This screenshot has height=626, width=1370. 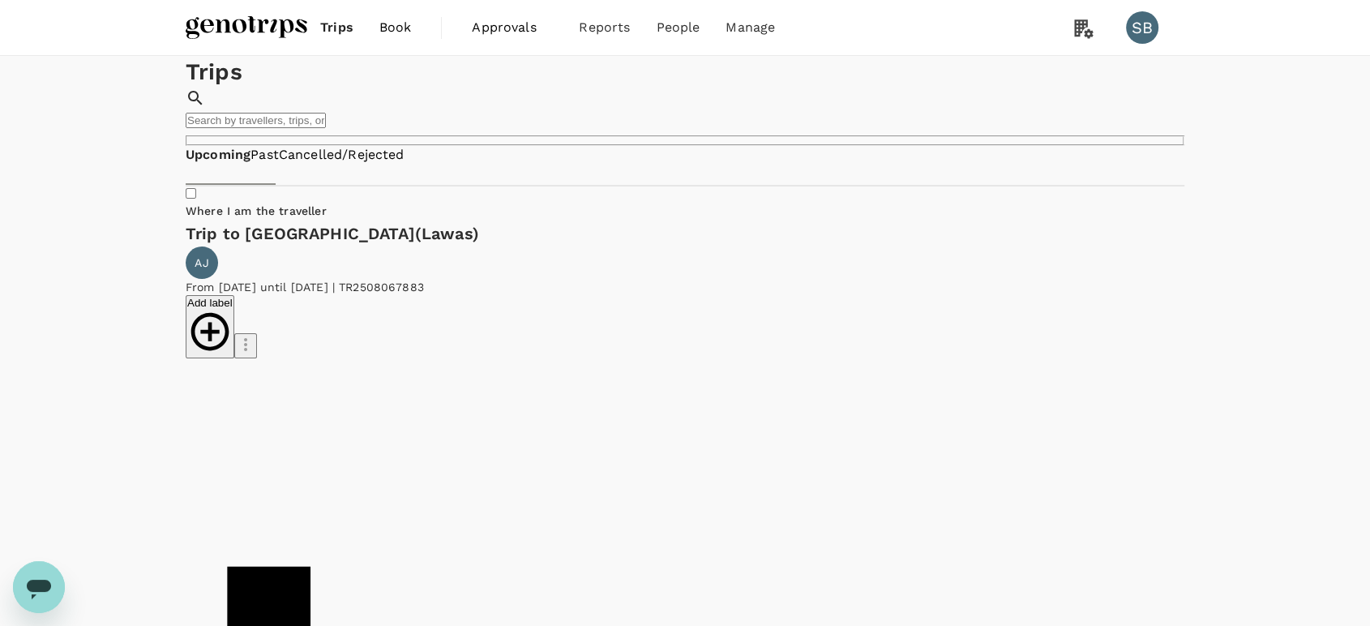 I want to click on h1: Trips, so click(x=685, y=72).